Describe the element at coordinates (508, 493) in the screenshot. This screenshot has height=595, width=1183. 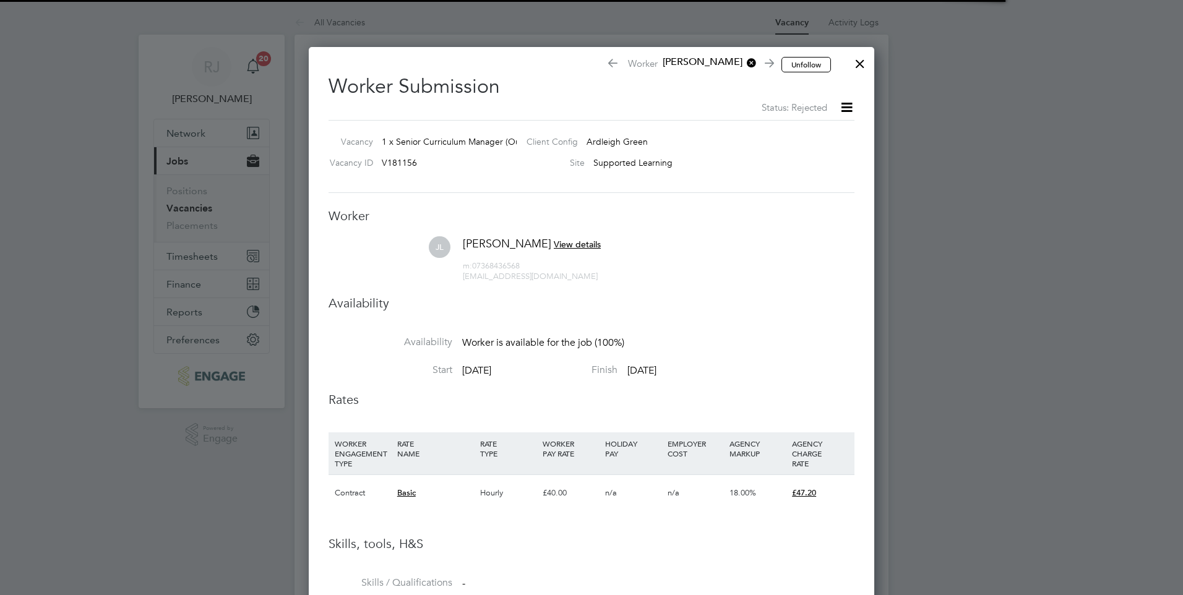
I see `div: Hourly` at that location.